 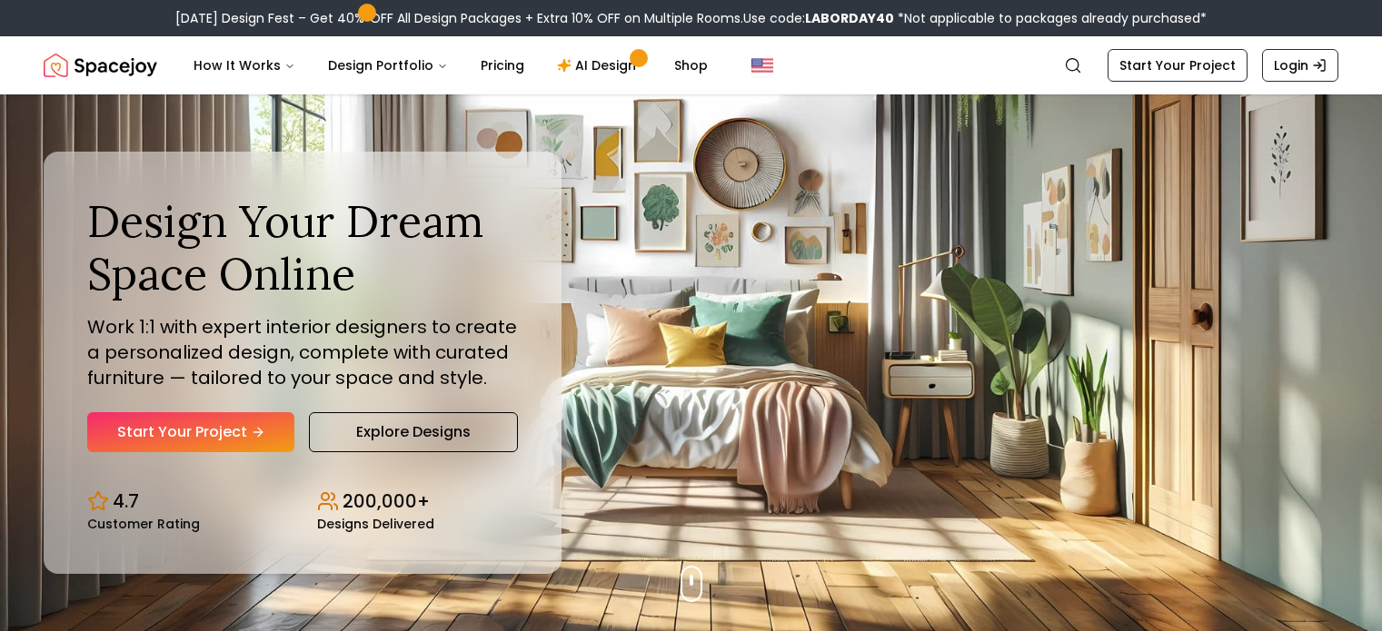 I want to click on button: How It Works, so click(x=244, y=65).